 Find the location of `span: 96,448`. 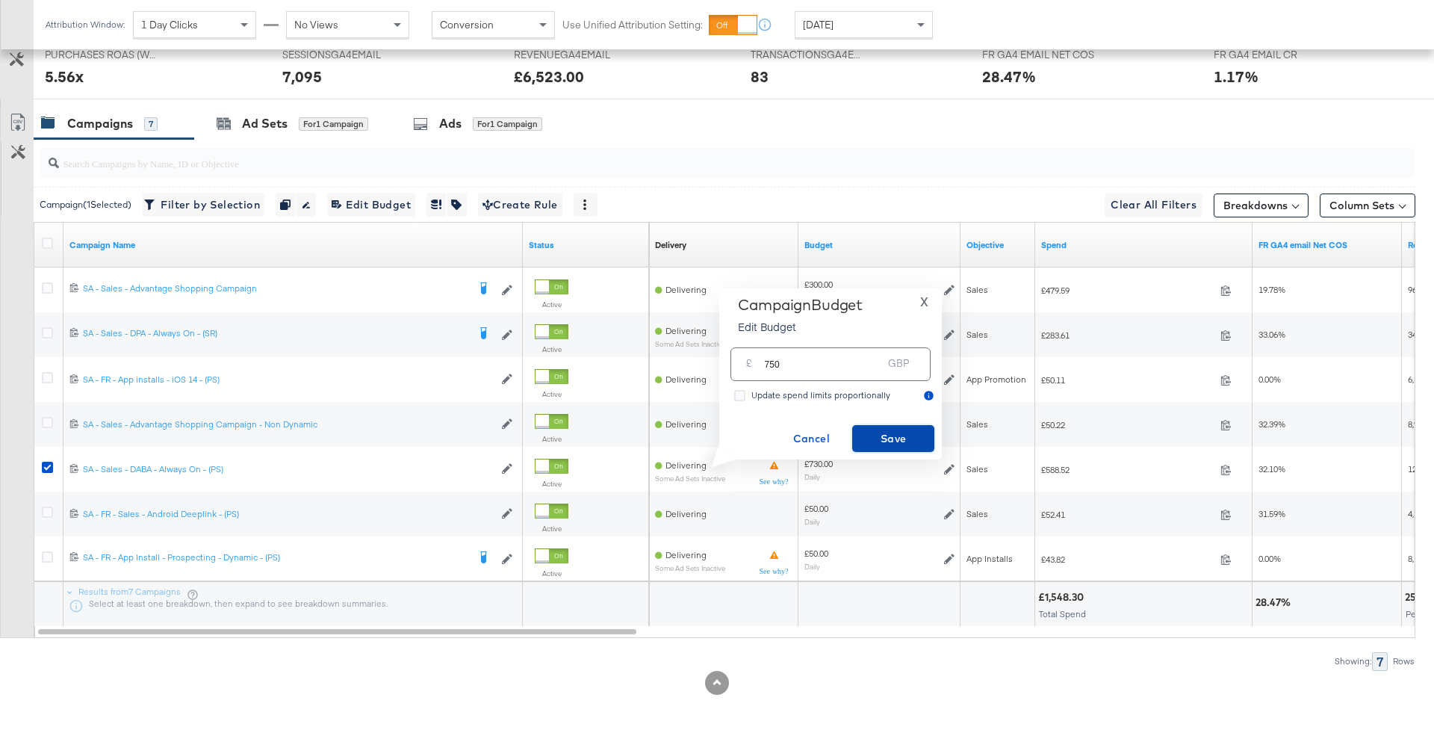

span: 96,448 is located at coordinates (1420, 289).